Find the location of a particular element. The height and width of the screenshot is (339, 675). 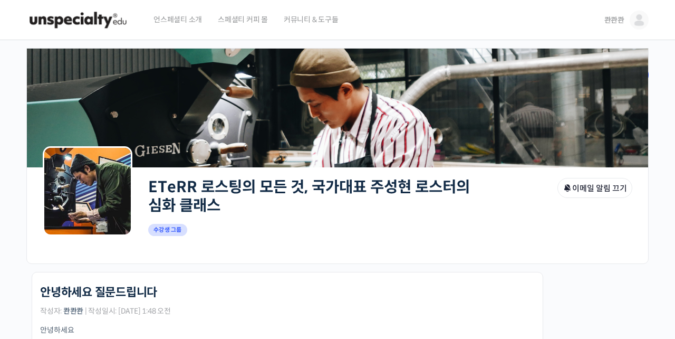

a: ETeRR 로스팅의 모든 것, 국가대표 주성현 로스터의 심화 클래스 is located at coordinates (309, 196).